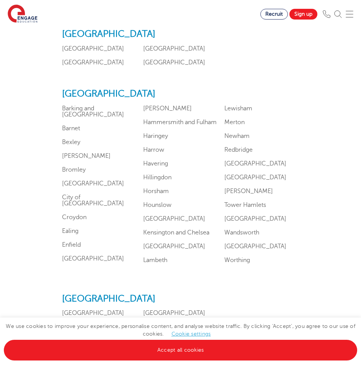 The width and height of the screenshot is (361, 367). Describe the element at coordinates (234, 122) in the screenshot. I see `a: Merton` at that location.